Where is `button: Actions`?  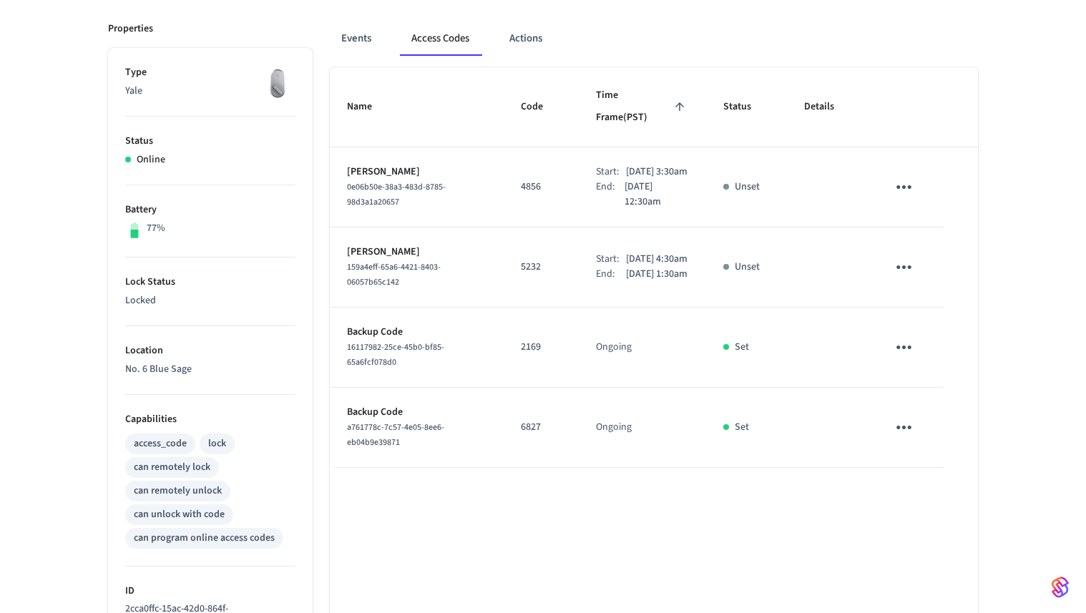 button: Actions is located at coordinates (526, 39).